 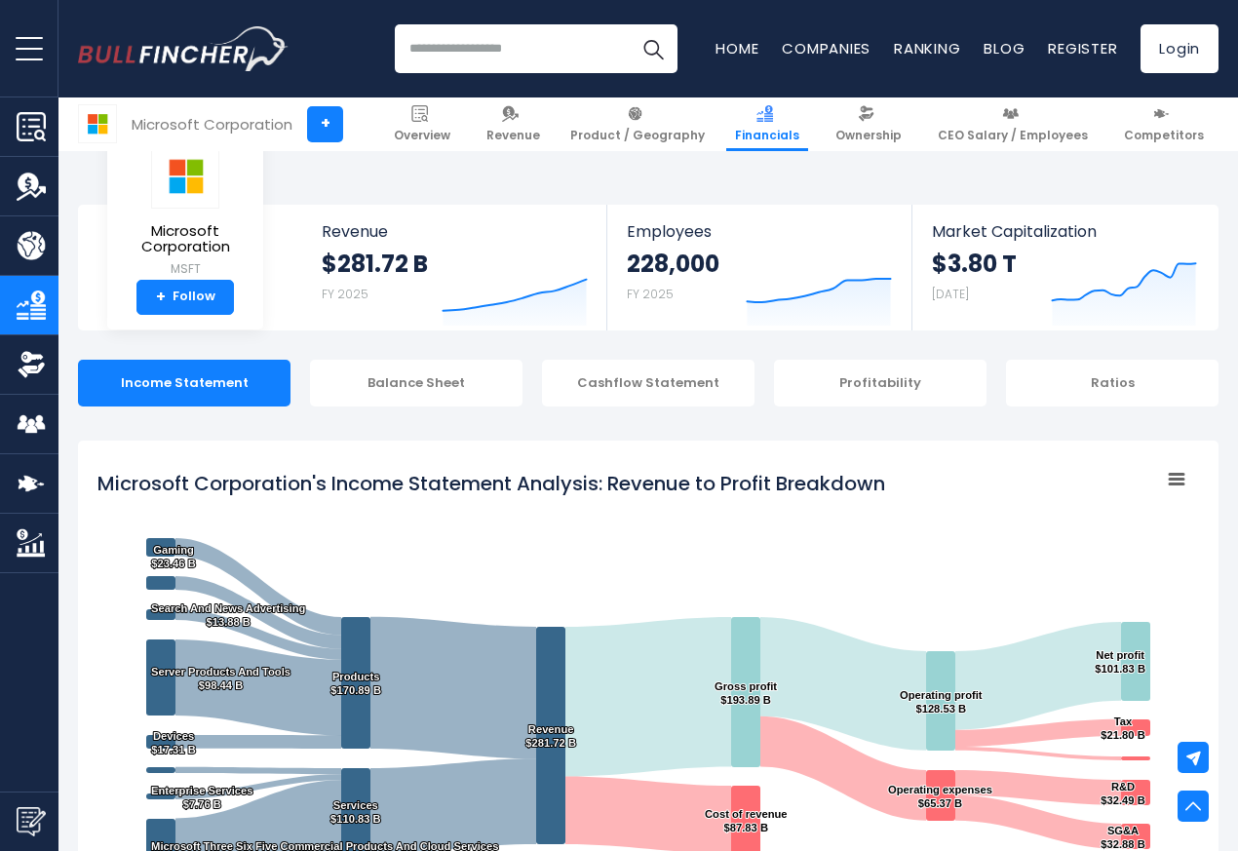 What do you see at coordinates (1164, 135) in the screenshot?
I see `span: Competitors` at bounding box center [1164, 135].